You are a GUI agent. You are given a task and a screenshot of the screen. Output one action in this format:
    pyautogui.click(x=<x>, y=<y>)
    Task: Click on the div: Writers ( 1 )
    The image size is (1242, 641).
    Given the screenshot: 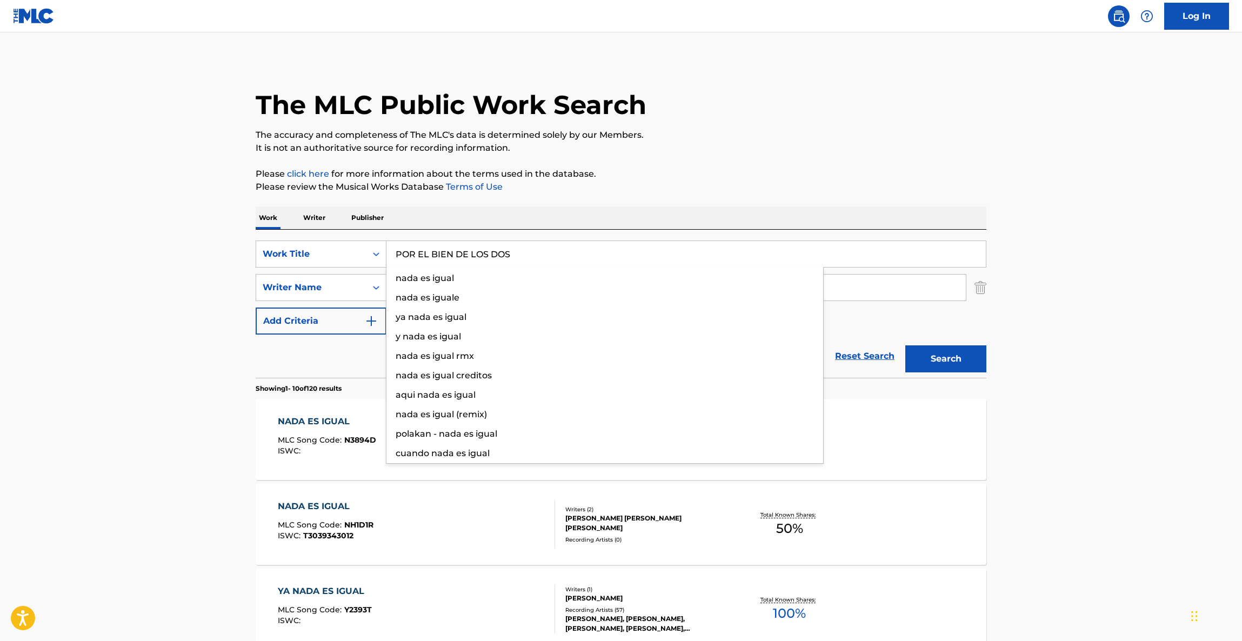 What is the action you would take?
    pyautogui.click(x=647, y=589)
    